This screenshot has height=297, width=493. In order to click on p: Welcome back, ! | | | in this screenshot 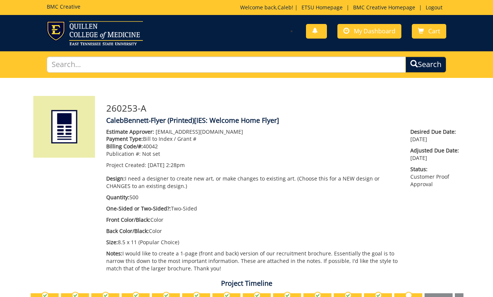, I will do `click(343, 7)`.